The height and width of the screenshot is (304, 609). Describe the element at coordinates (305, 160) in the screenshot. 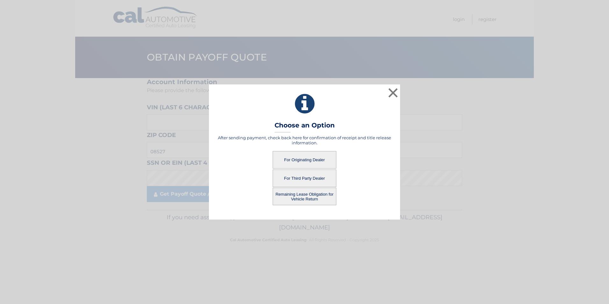

I see `button: For Originating Dealer` at that location.